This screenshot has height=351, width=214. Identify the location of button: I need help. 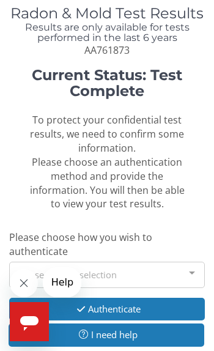
(106, 334).